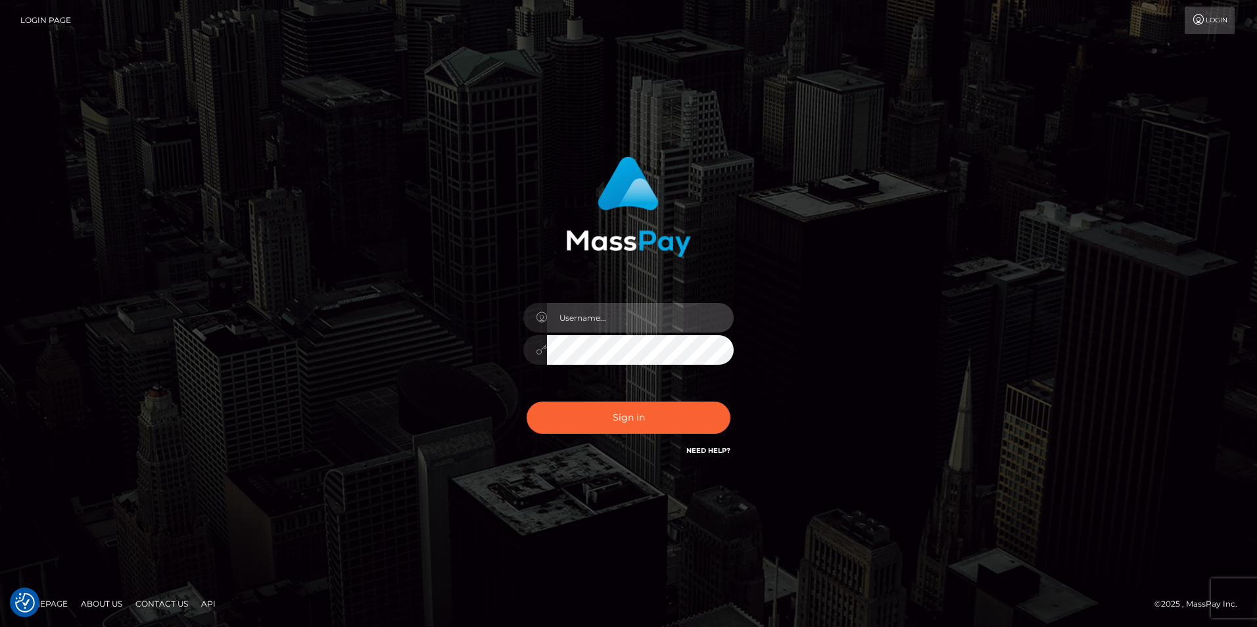  I want to click on button: Consent Preferences, so click(25, 603).